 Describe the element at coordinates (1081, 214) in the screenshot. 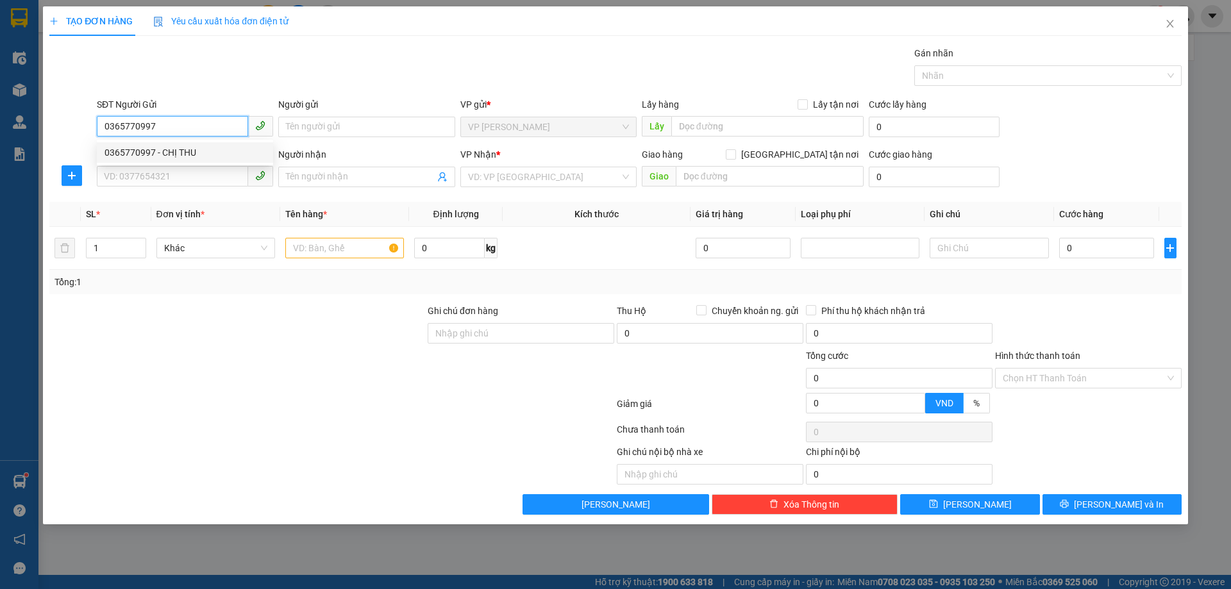

I see `span: Cước hàng` at that location.